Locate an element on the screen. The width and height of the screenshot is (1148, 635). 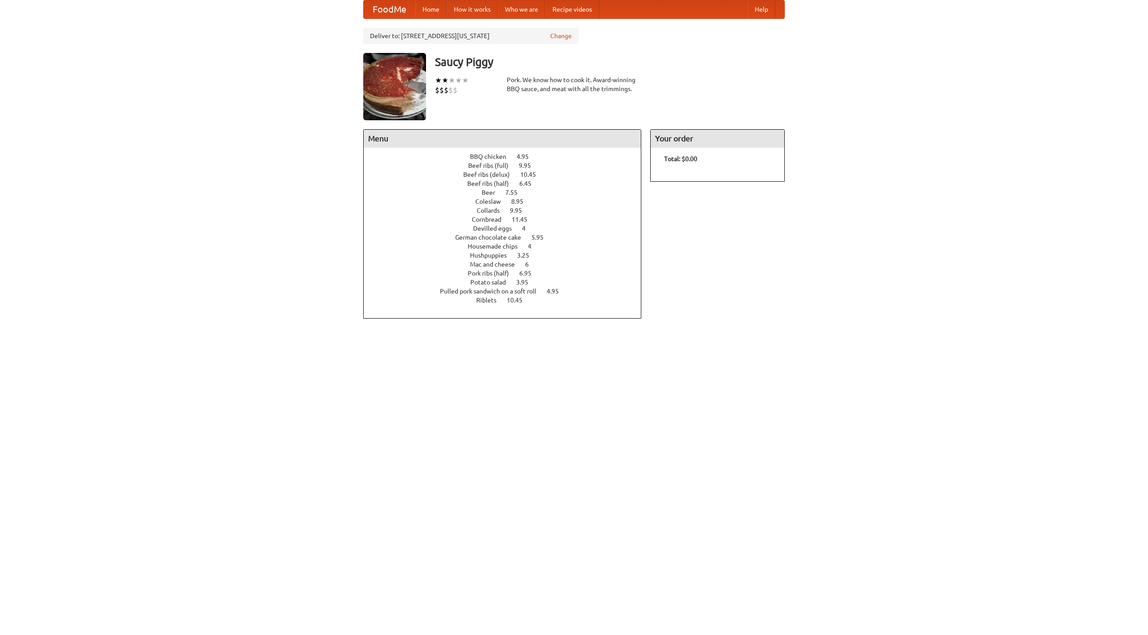
a: Devilled eggs 4 is located at coordinates (508, 228).